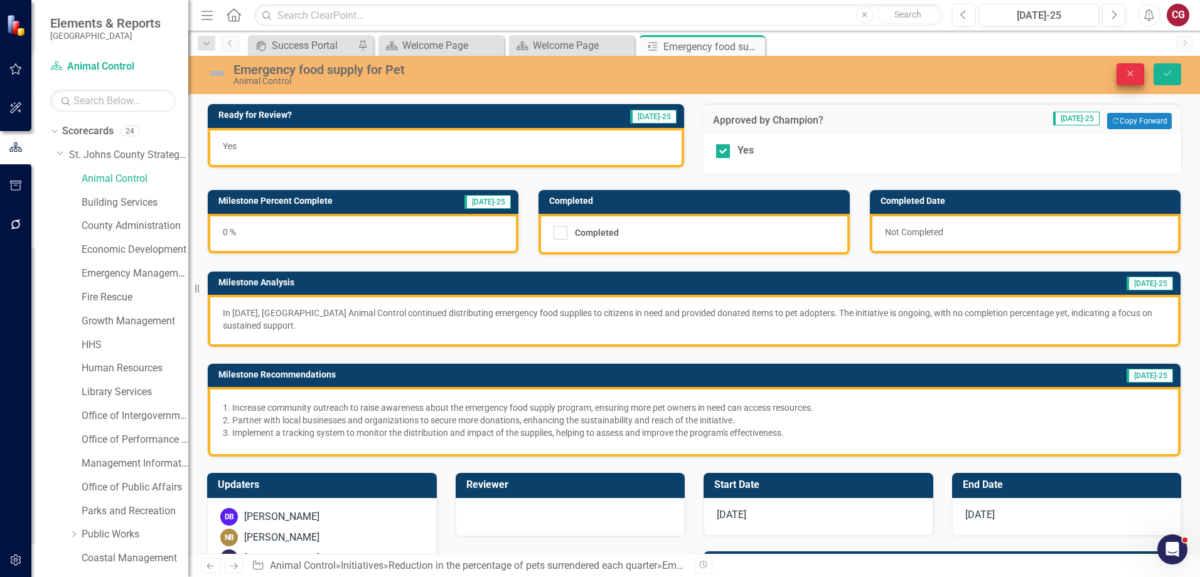 The height and width of the screenshot is (577, 1200). What do you see at coordinates (313, 45) in the screenshot?
I see `div: Success Portal` at bounding box center [313, 45].